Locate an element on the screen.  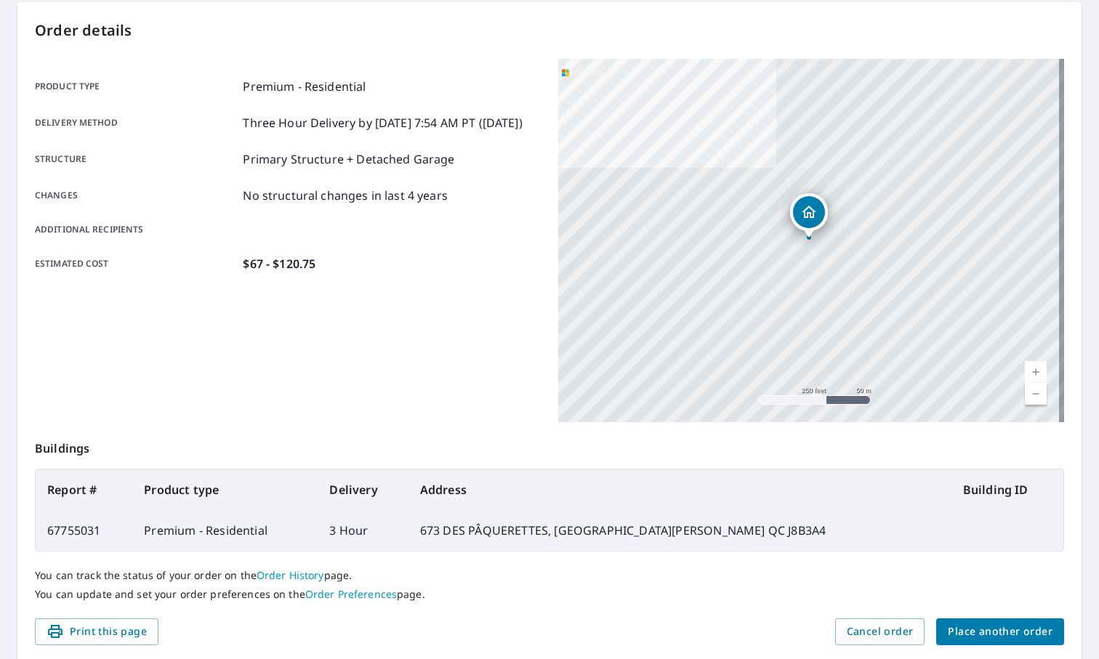
p: Changes is located at coordinates (136, 195).